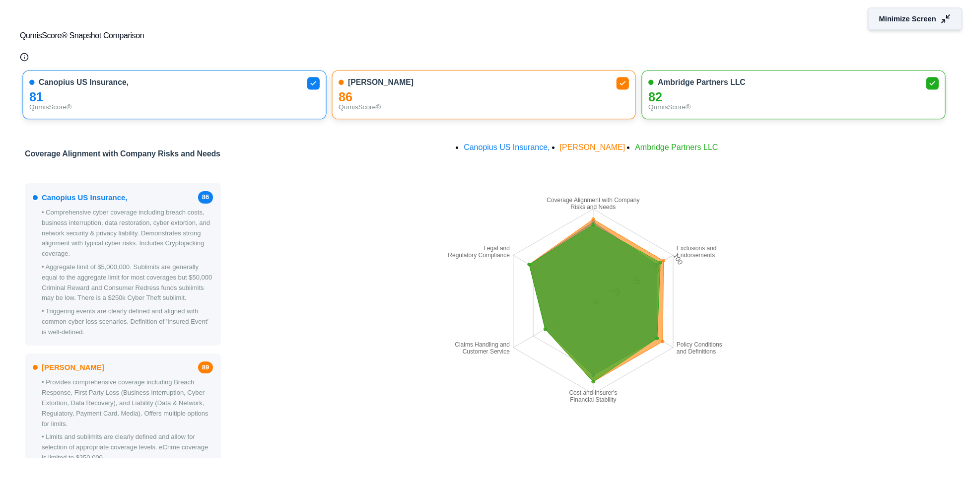 The height and width of the screenshot is (499, 968). What do you see at coordinates (593, 207) in the screenshot?
I see `tspan: Risks and Needs` at bounding box center [593, 207].